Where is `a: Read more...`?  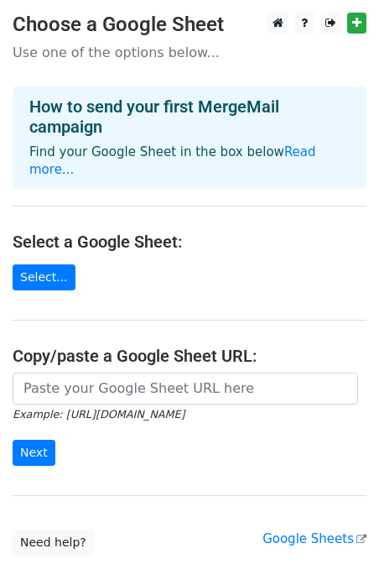 a: Read more... is located at coordinates (173, 160).